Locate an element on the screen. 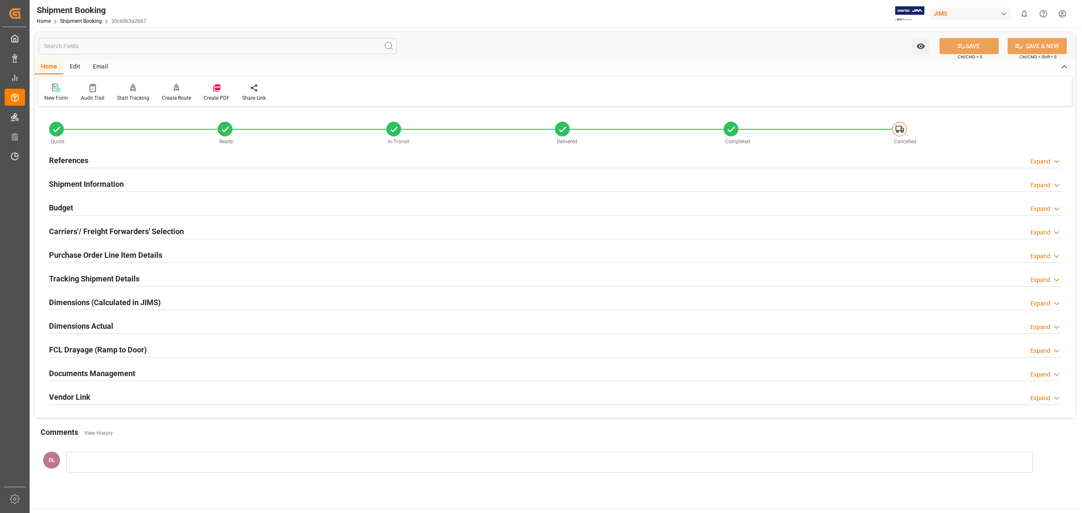 This screenshot has width=1082, height=513. h2: Tracking Shipment Details is located at coordinates (94, 279).